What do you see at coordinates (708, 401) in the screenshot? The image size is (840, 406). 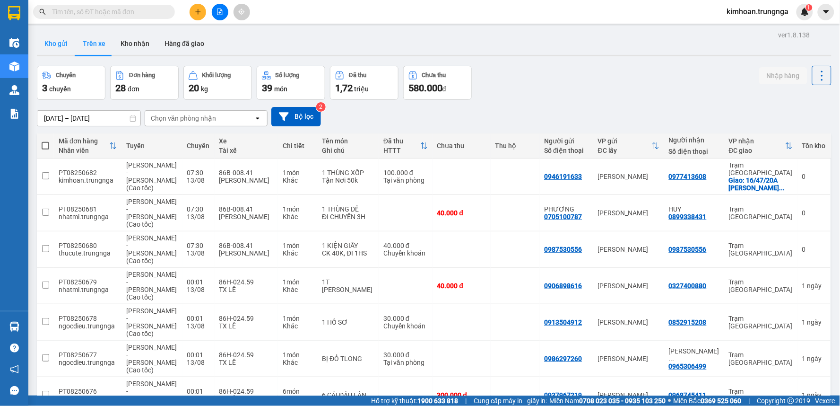 I see `span: Miền Bắc` at bounding box center [708, 401].